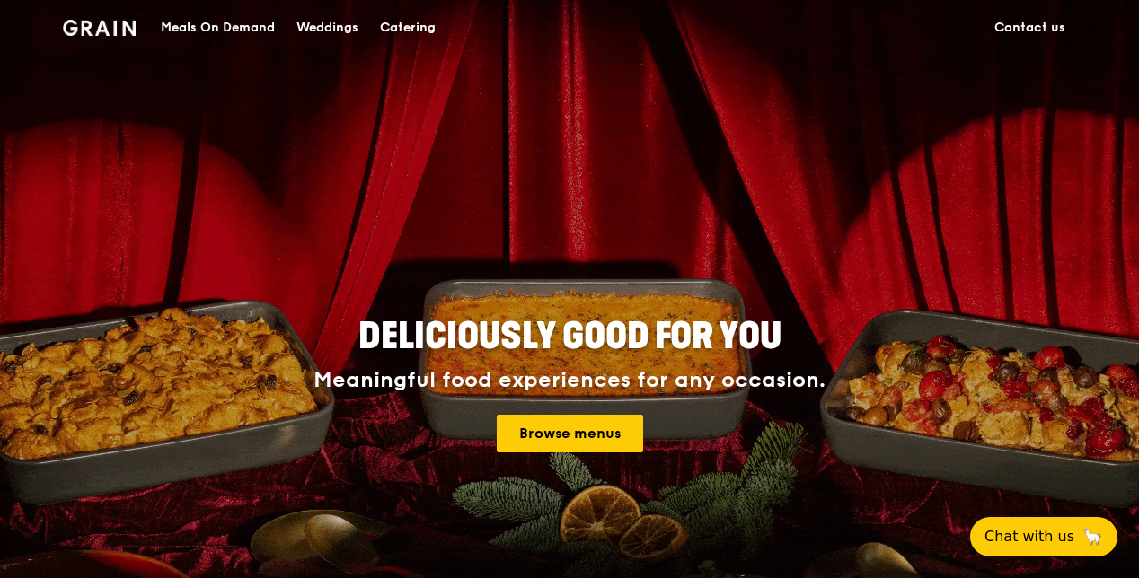  I want to click on button: Chat with us🦙, so click(1044, 537).